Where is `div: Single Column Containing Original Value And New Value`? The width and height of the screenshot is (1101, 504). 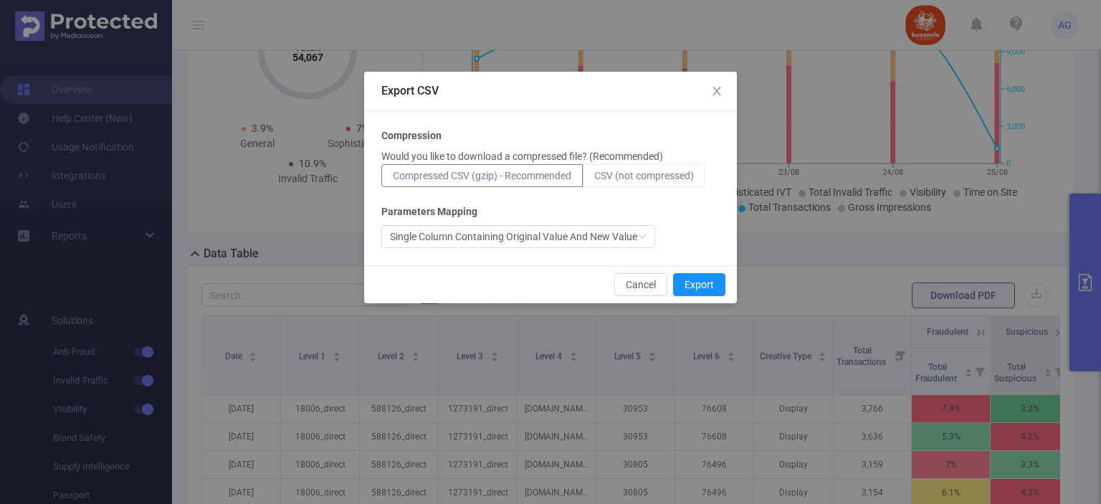
div: Single Column Containing Original Value And New Value is located at coordinates (513, 237).